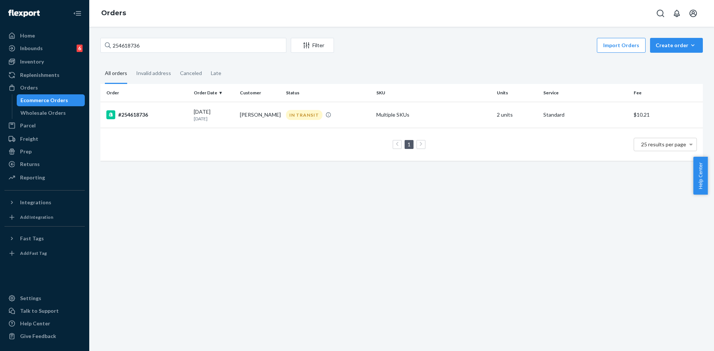 This screenshot has width=714, height=351. What do you see at coordinates (45, 62) in the screenshot?
I see `a: Inventory` at bounding box center [45, 62].